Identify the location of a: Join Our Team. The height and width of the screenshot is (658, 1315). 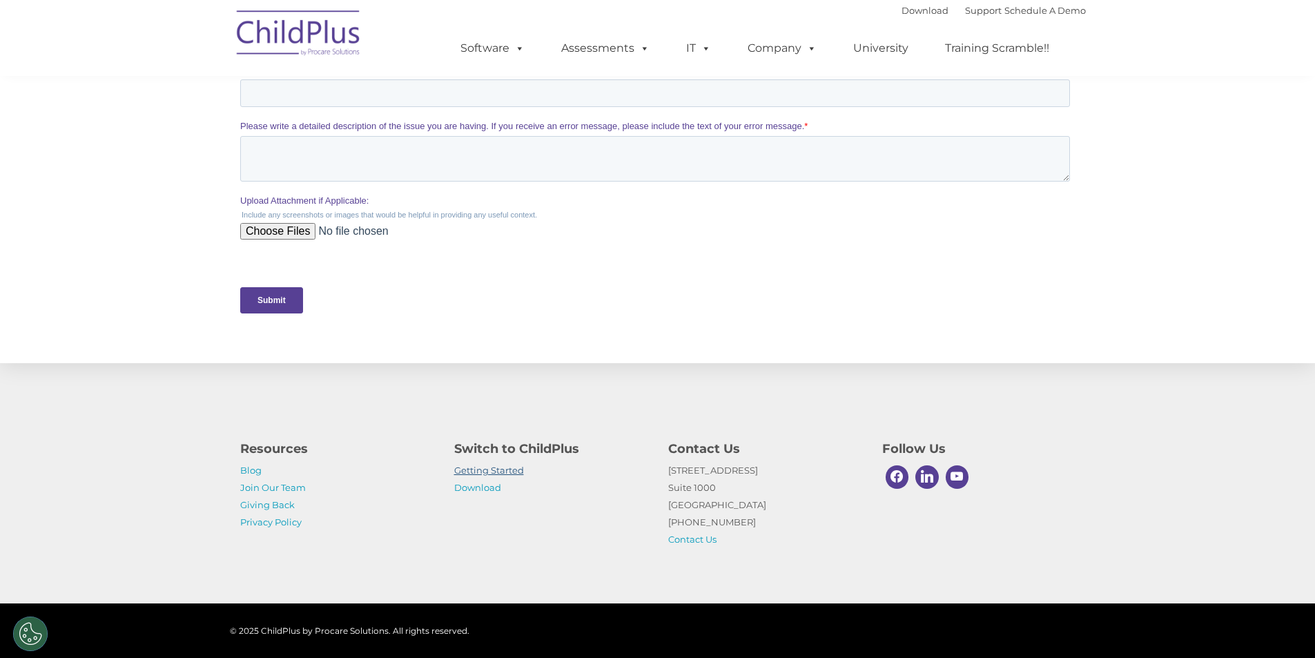
(273, 487).